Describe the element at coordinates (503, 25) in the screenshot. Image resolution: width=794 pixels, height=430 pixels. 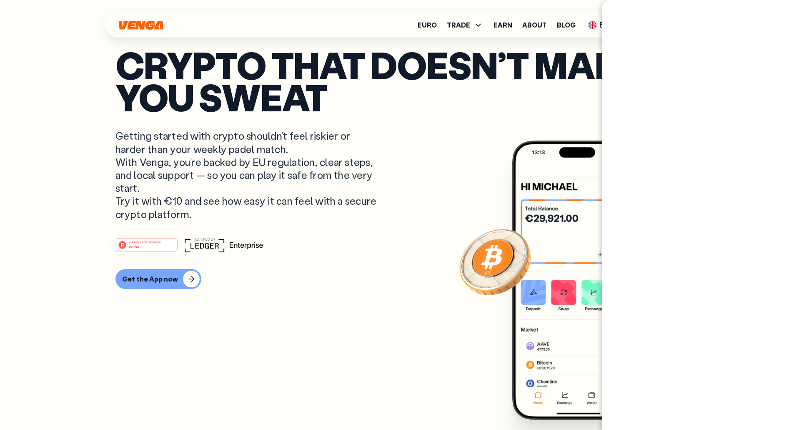
I see `a: Earn` at that location.